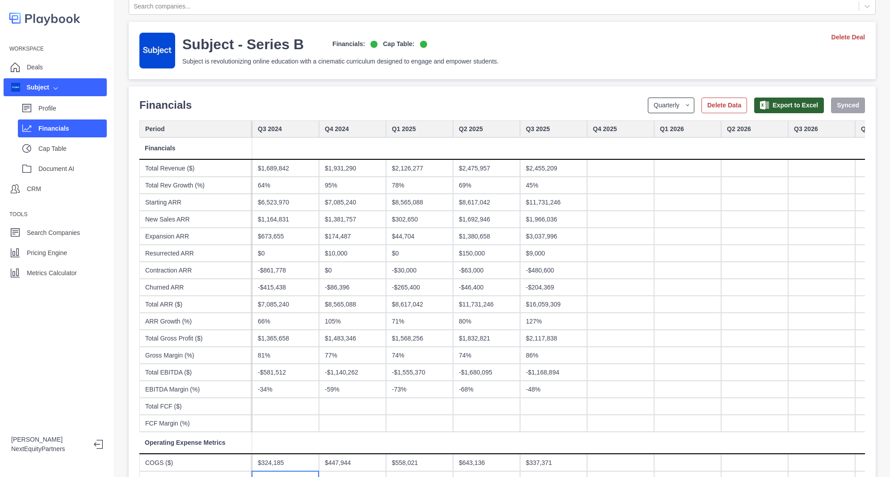 The height and width of the screenshot is (477, 890). Describe the element at coordinates (47, 253) in the screenshot. I see `p: Pricing Engine` at that location.